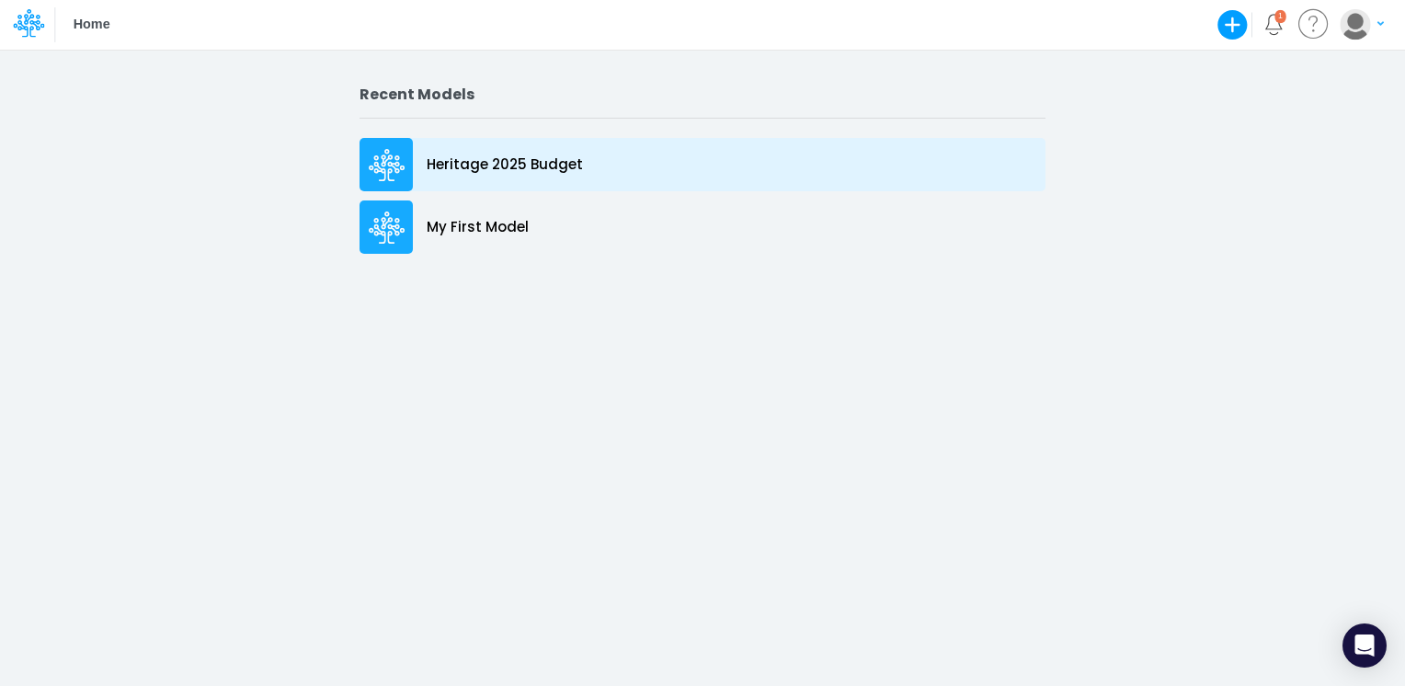 This screenshot has height=686, width=1405. What do you see at coordinates (93, 25) in the screenshot?
I see `p: Home` at bounding box center [93, 25].